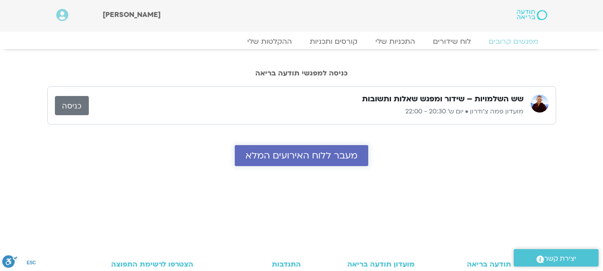 The image size is (603, 271). Describe the element at coordinates (556, 257) in the screenshot. I see `a: יצירת קשר` at that location.